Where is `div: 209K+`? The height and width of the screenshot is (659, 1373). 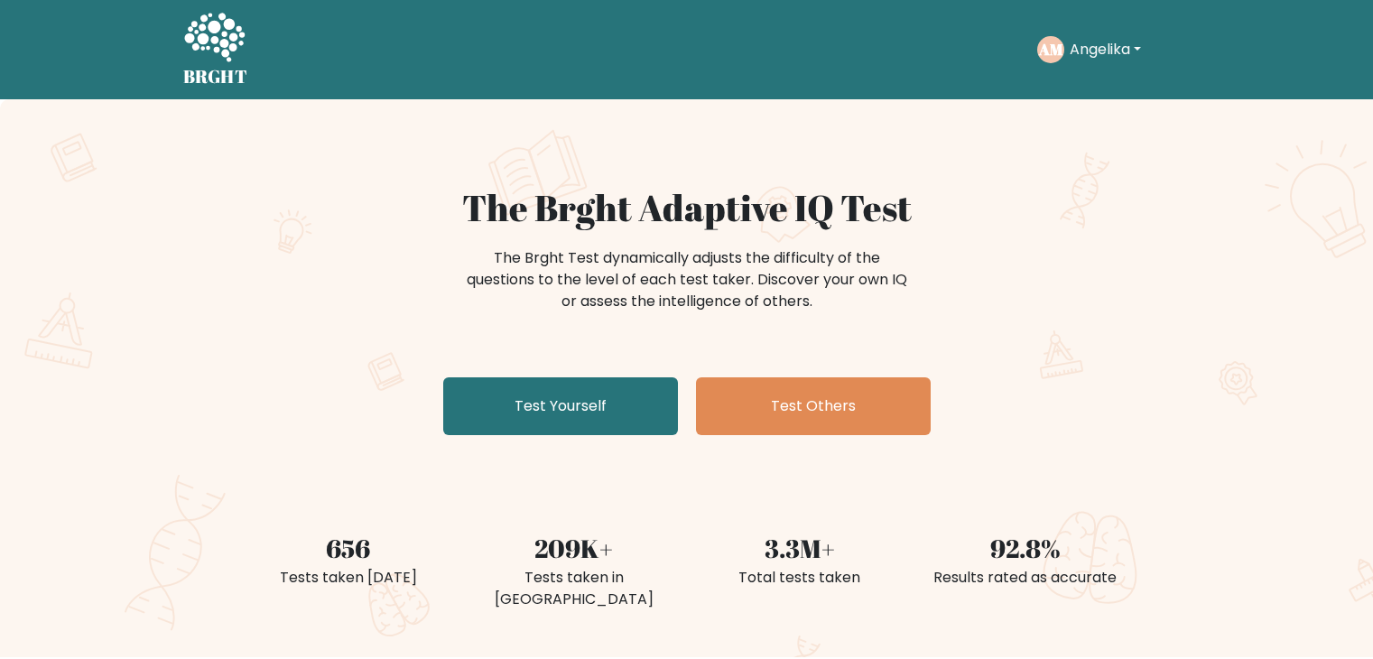
div: 209K+ is located at coordinates (574, 548).